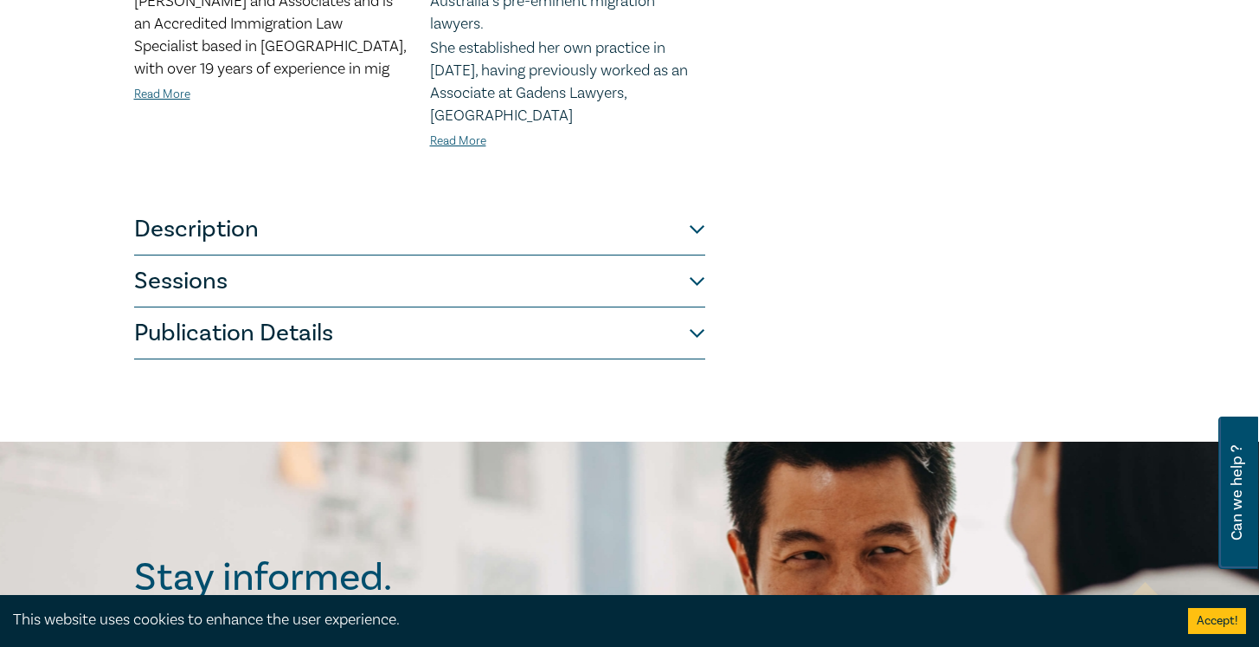 Image resolution: width=1259 pixels, height=647 pixels. What do you see at coordinates (420, 281) in the screenshot?
I see `button: Sessions` at bounding box center [420, 281].